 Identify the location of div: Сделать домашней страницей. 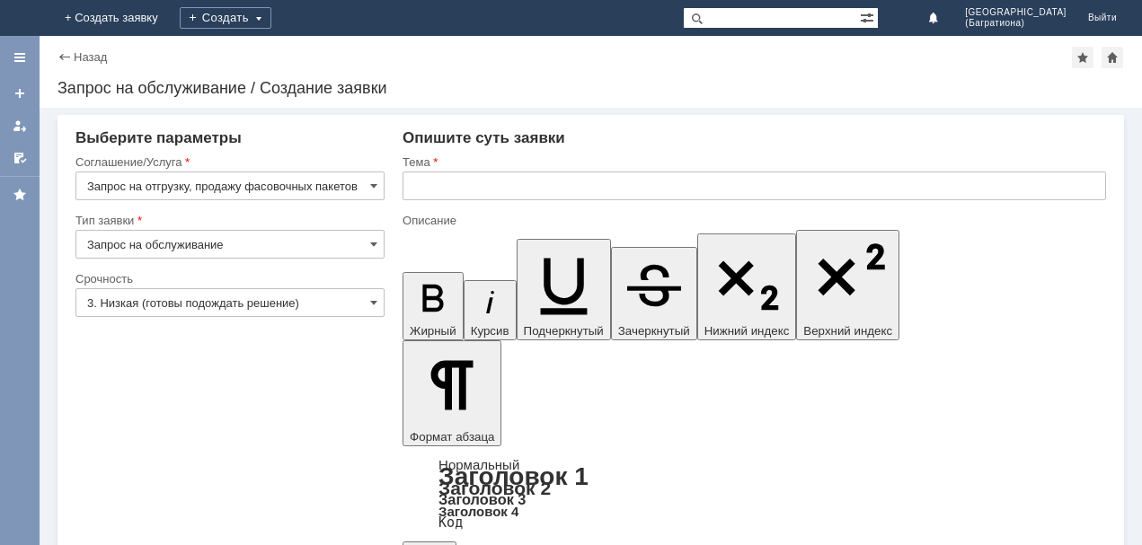
(1112, 57).